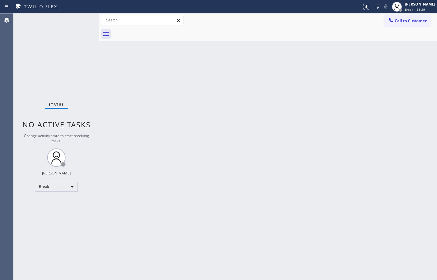 This screenshot has width=437, height=280. I want to click on span: Break | 58:29, so click(415, 9).